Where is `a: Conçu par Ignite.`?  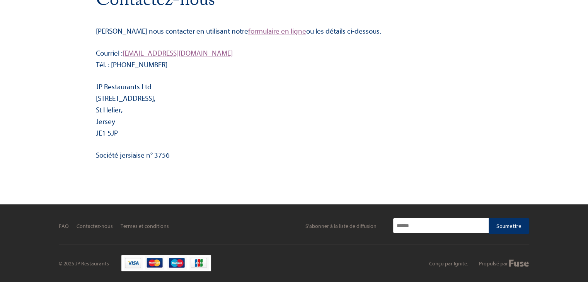
a: Conçu par Ignite. is located at coordinates (448, 264).